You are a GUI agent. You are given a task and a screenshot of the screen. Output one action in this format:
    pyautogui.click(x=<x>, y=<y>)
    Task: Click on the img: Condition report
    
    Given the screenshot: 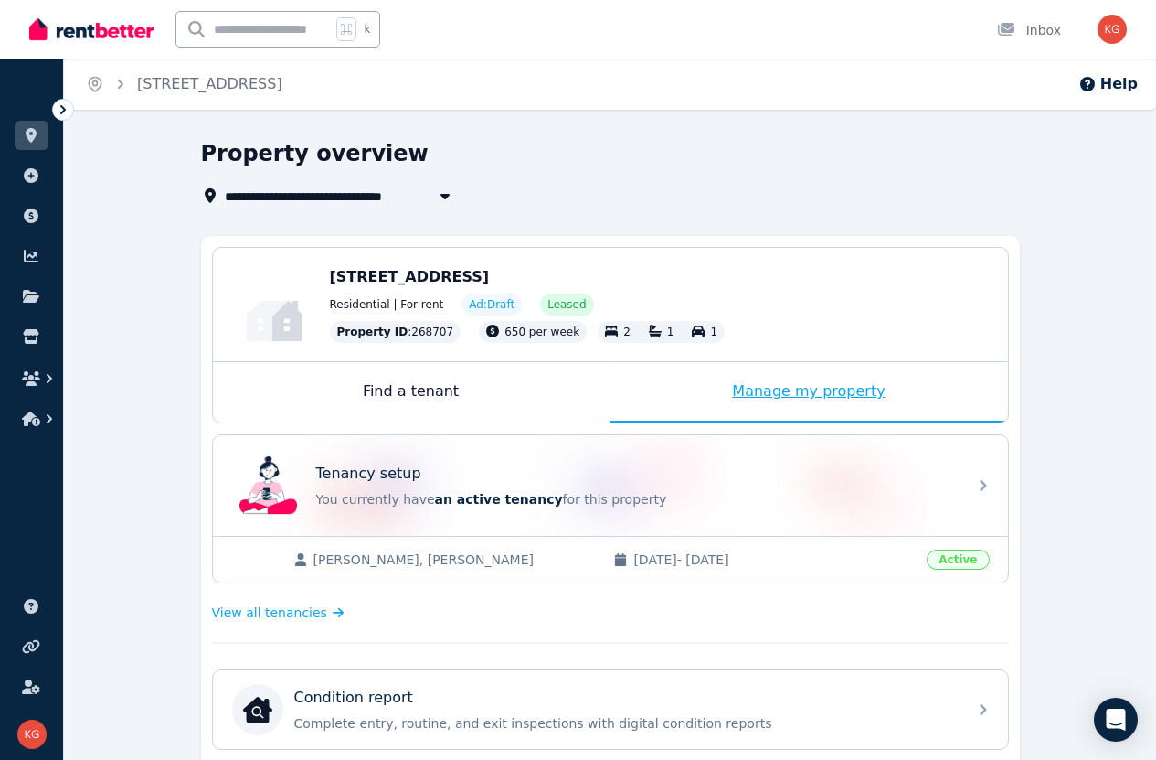 What is the action you would take?
    pyautogui.click(x=258, y=709)
    